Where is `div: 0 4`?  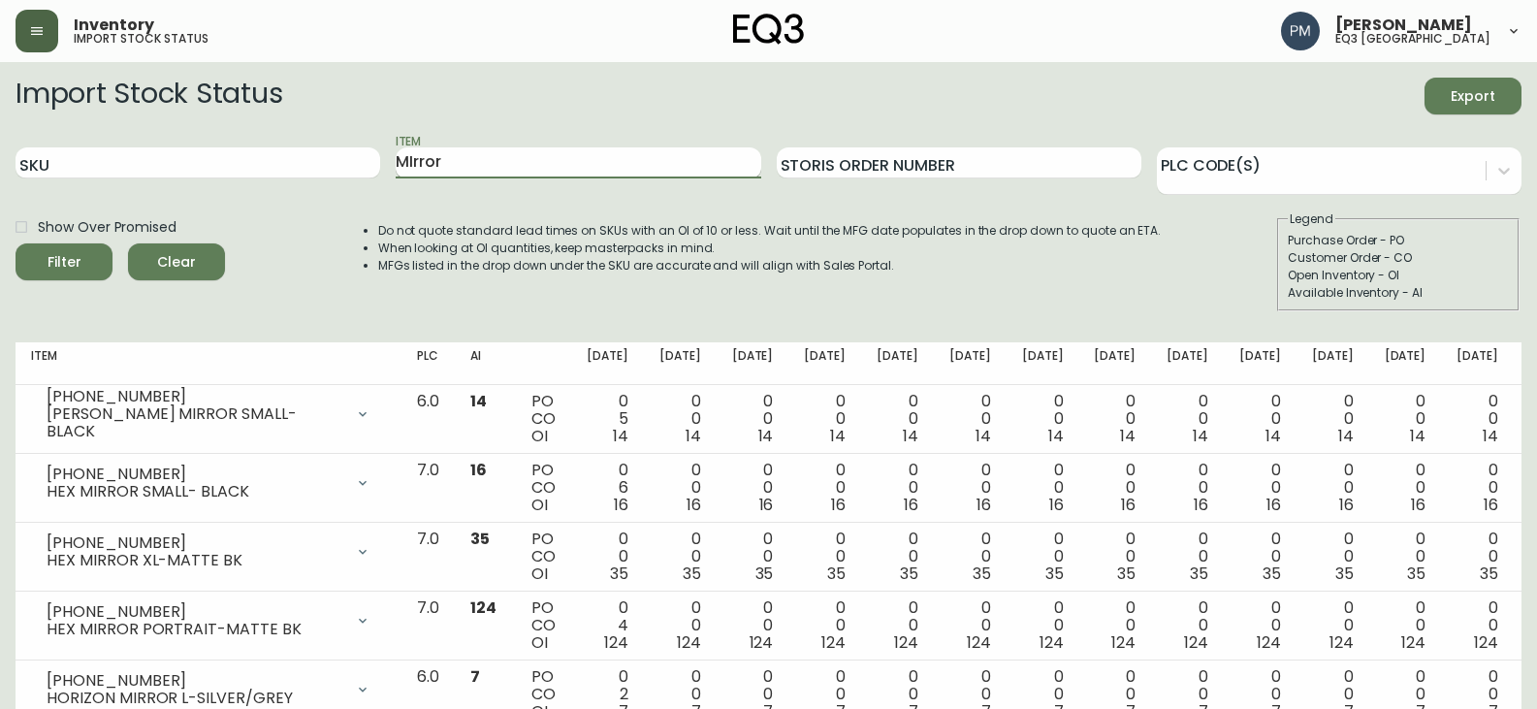
div: 0 4 is located at coordinates (607, 625).